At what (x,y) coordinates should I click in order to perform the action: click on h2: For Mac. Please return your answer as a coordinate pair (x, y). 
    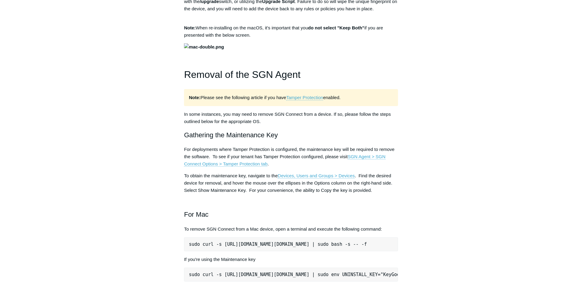
    Looking at the image, I should click on (291, 209).